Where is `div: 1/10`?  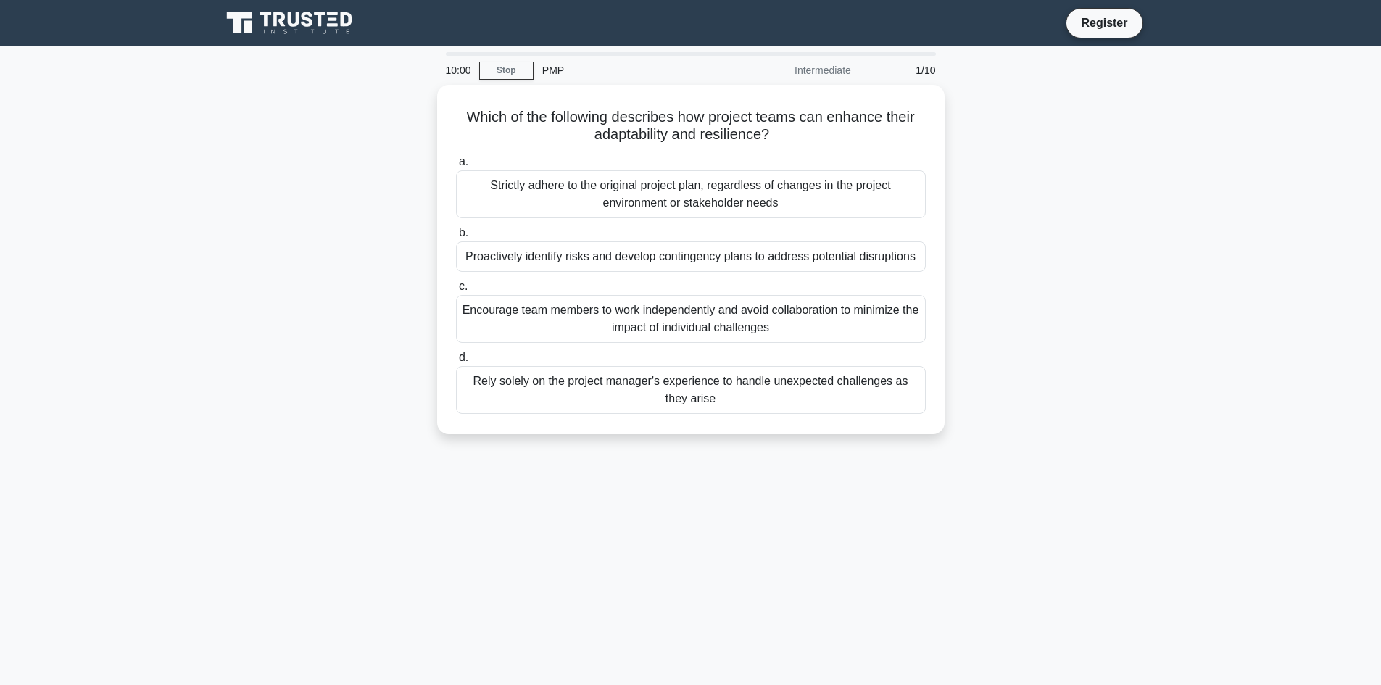
div: 1/10 is located at coordinates (902, 70).